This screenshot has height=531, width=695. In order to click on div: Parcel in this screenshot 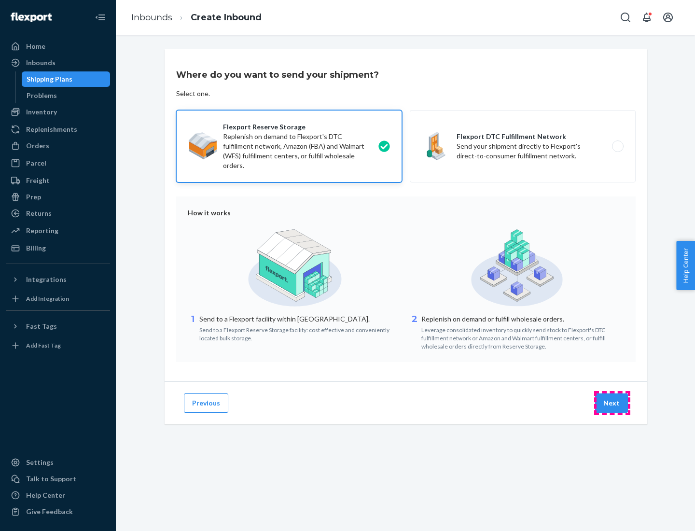, I will do `click(36, 163)`.